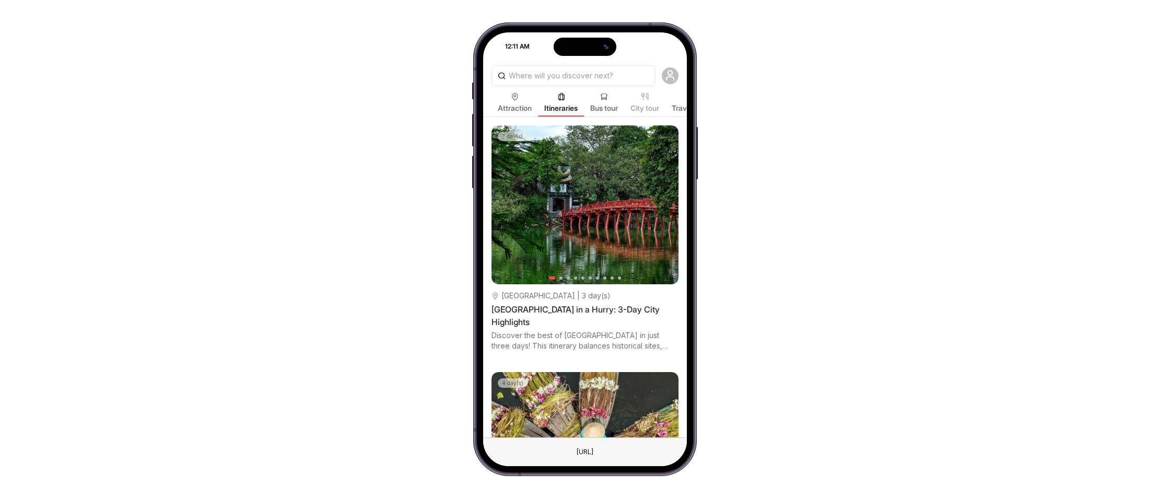  I want to click on button: 4, so click(575, 278).